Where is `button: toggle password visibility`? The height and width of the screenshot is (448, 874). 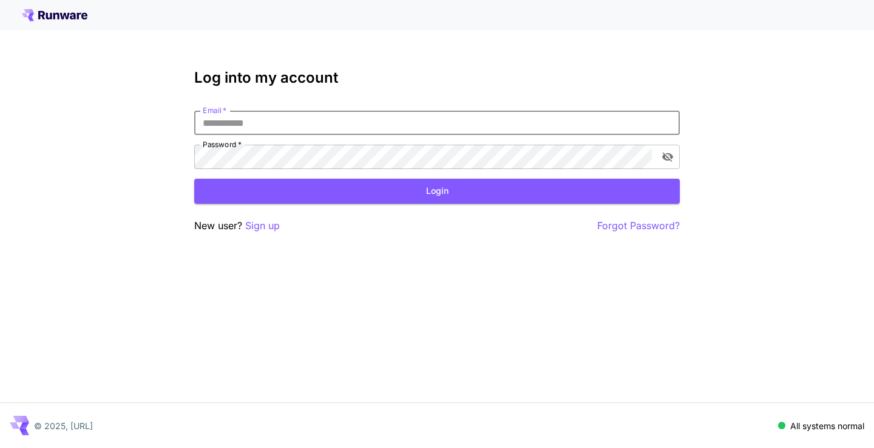
button: toggle password visibility is located at coordinates (668, 157).